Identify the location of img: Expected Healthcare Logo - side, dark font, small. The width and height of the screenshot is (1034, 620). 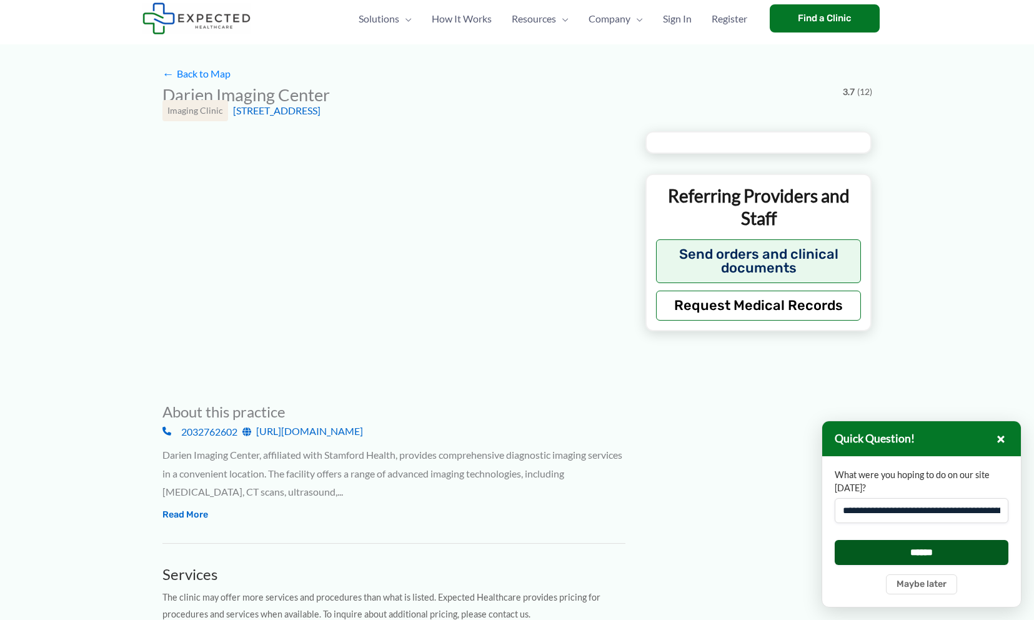
(196, 18).